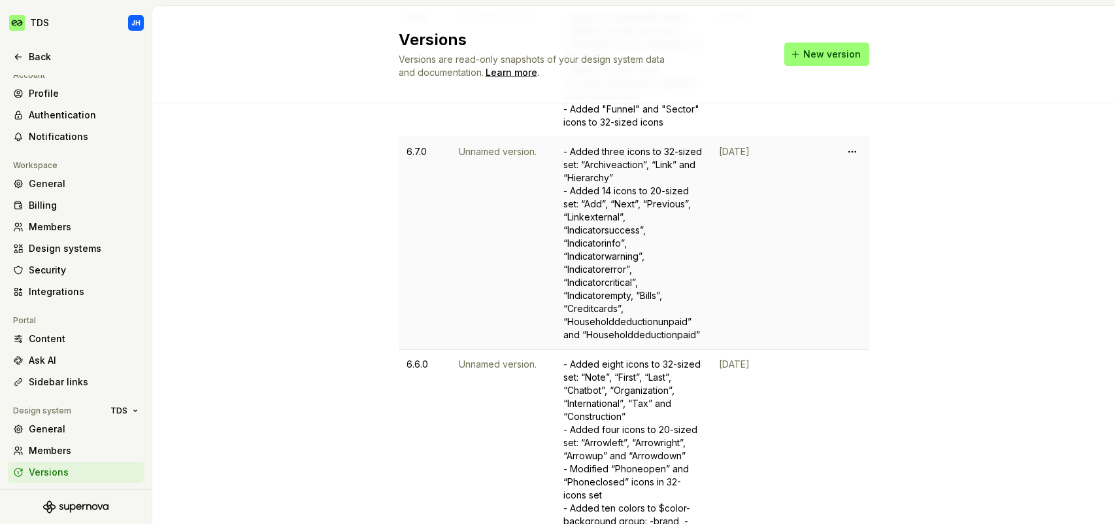  I want to click on td: 6.7.0, so click(425, 243).